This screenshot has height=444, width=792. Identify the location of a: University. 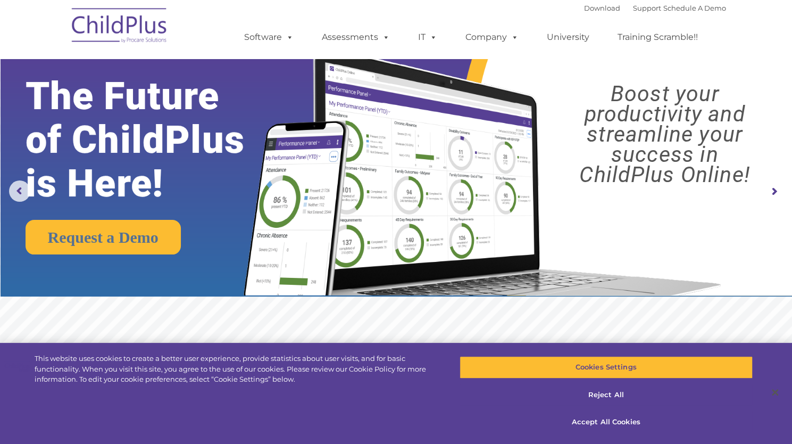
(568, 37).